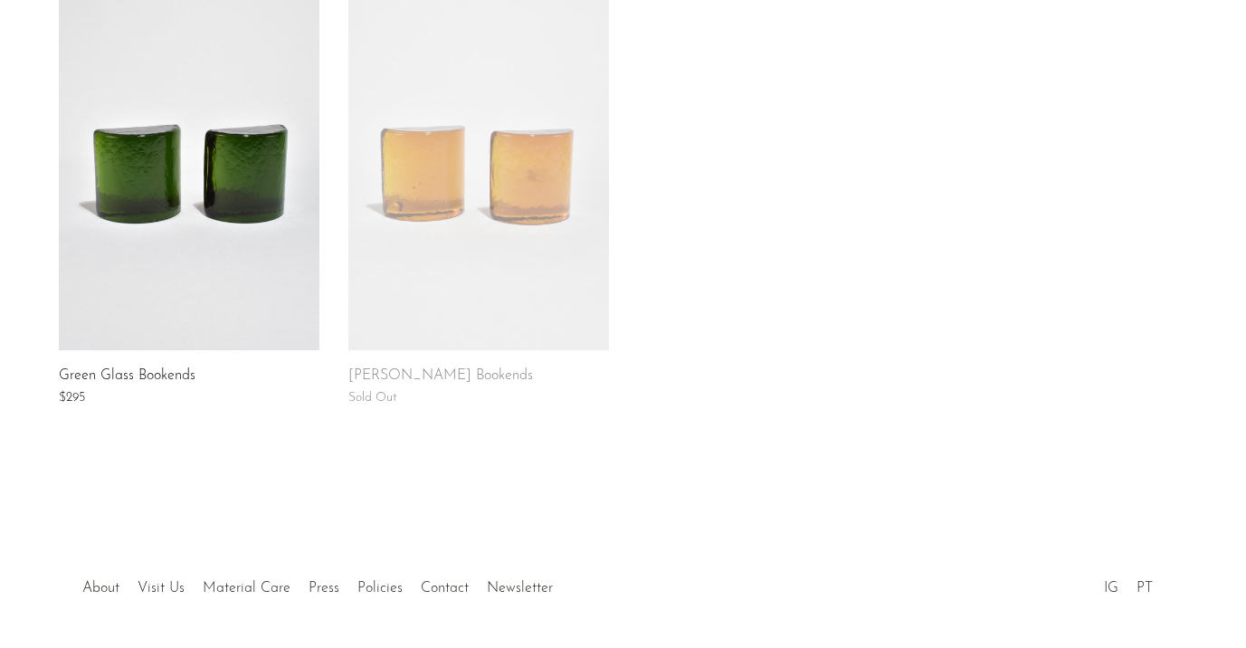 The height and width of the screenshot is (648, 1246). Describe the element at coordinates (318, 583) in the screenshot. I see `ul: Quick links` at that location.